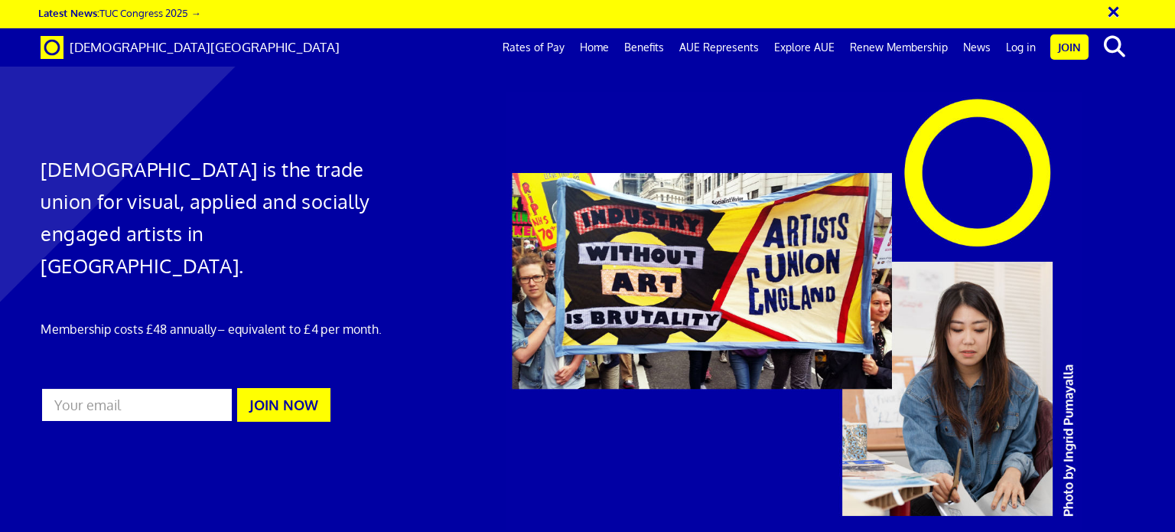 The image size is (1175, 532). What do you see at coordinates (1021, 47) in the screenshot?
I see `a: Log in` at bounding box center [1021, 47].